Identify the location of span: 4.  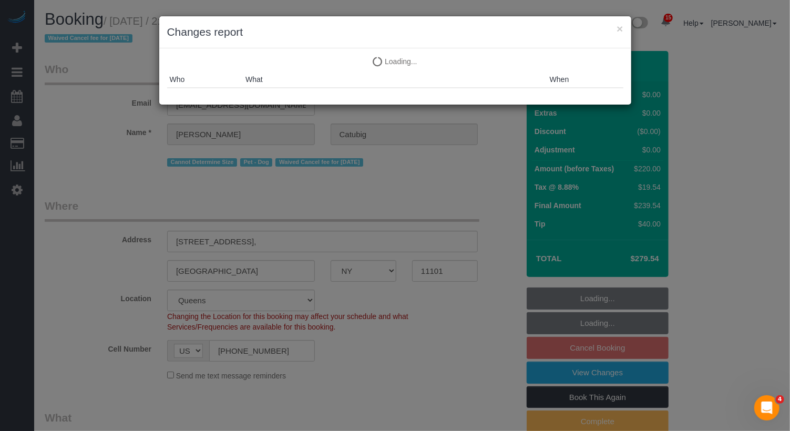
(780, 399).